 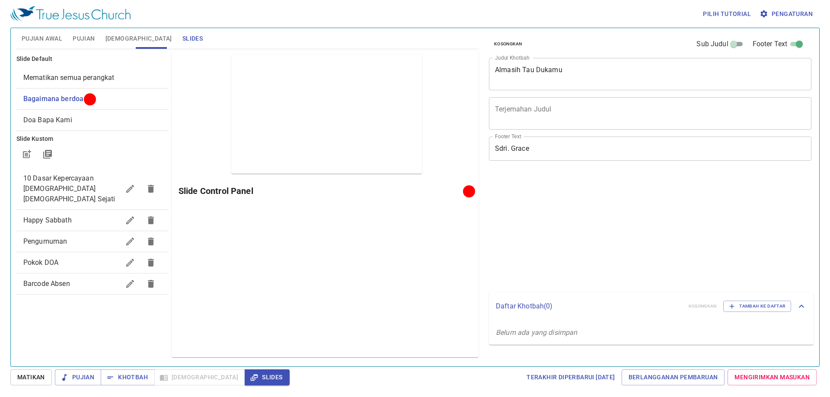 I want to click on div: Bagaimana berdoa, so click(x=92, y=99).